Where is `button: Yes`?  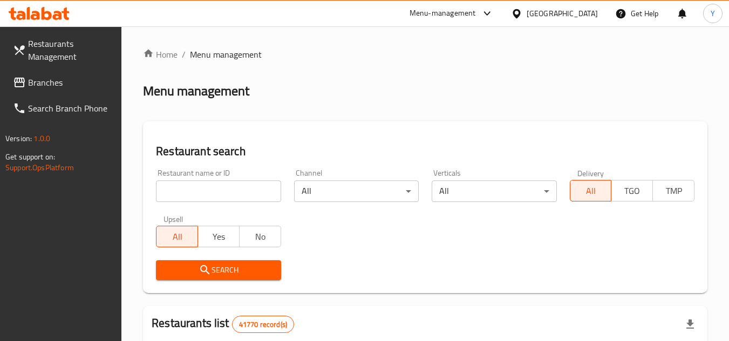 button: Yes is located at coordinates (218, 237).